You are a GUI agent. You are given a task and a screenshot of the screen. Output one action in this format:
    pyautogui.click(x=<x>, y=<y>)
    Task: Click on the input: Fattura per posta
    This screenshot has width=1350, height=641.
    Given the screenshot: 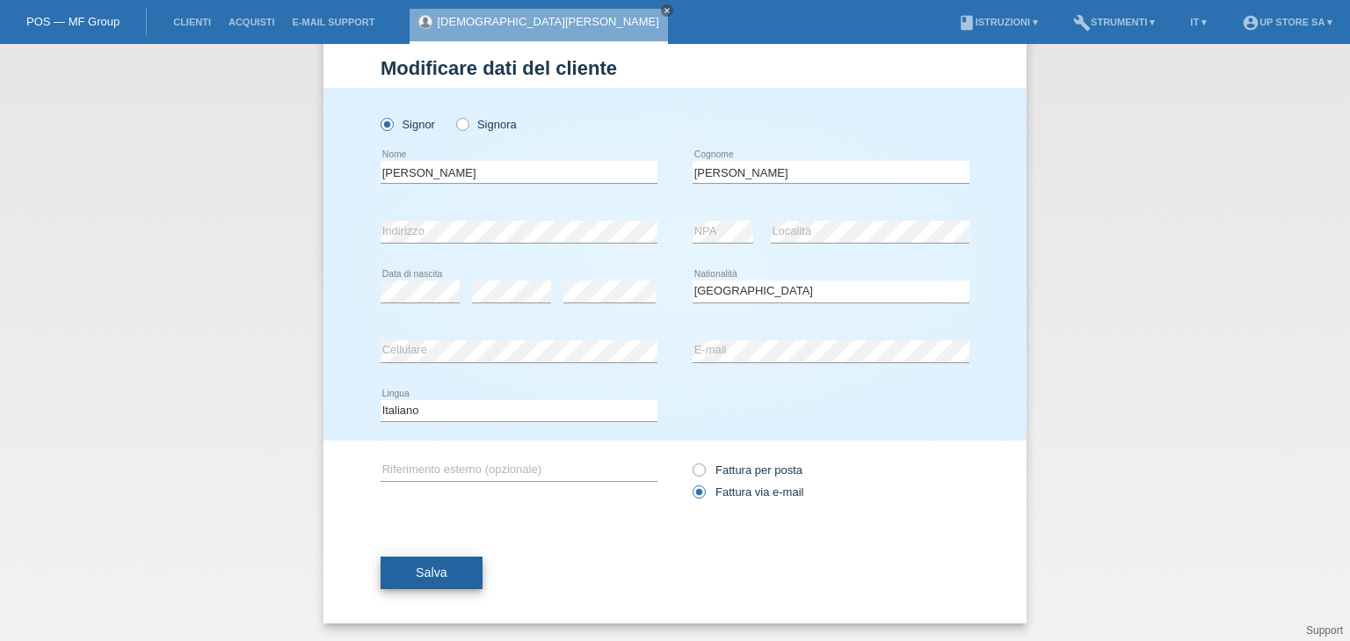 What is the action you would take?
    pyautogui.click(x=698, y=474)
    